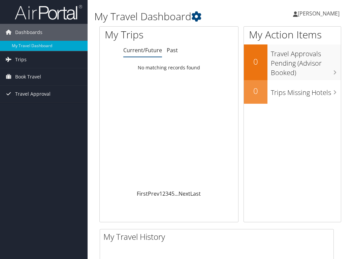 The width and height of the screenshot is (353, 259). What do you see at coordinates (33, 94) in the screenshot?
I see `span: Travel Approval` at bounding box center [33, 94].